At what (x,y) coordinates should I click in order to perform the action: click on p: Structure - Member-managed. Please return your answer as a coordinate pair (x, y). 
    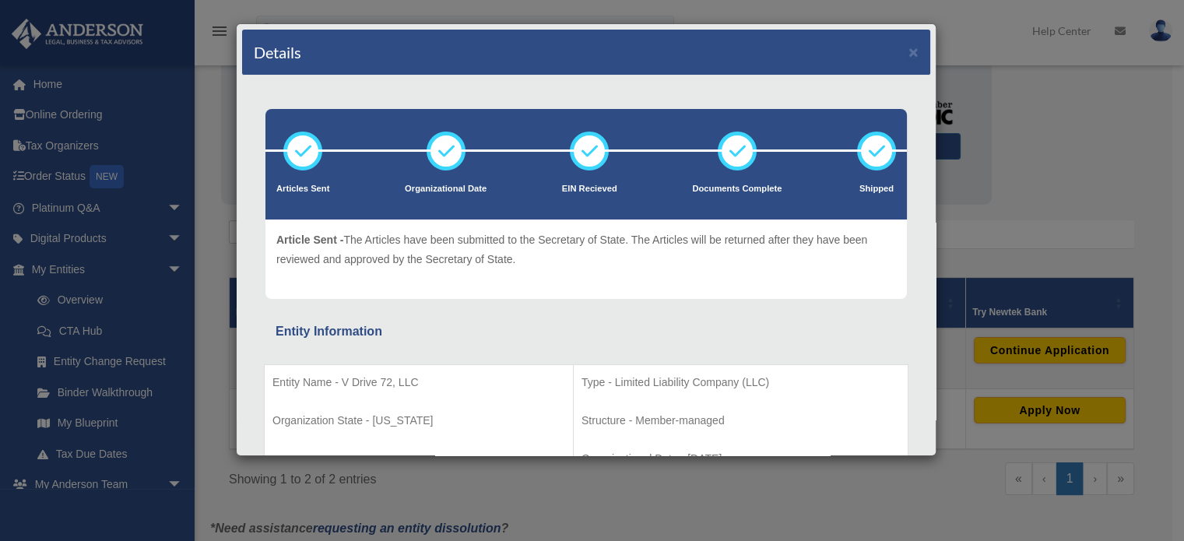
    Looking at the image, I should click on (741, 421).